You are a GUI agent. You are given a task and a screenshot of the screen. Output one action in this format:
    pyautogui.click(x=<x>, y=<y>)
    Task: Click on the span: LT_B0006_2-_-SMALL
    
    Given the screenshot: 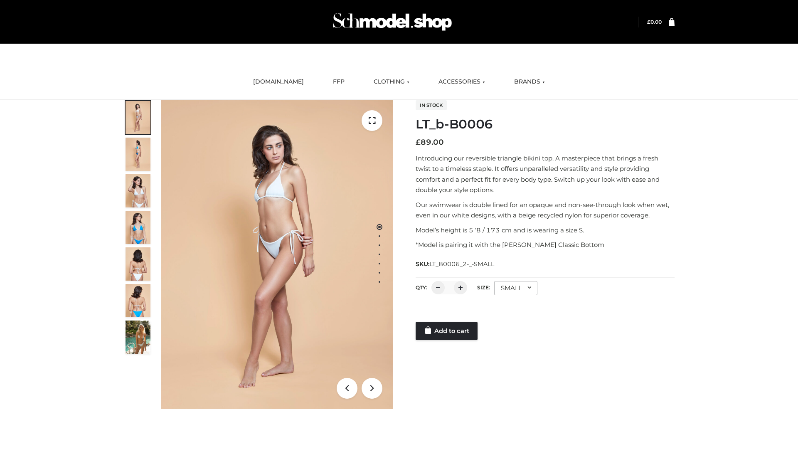 What is the action you would take?
    pyautogui.click(x=462, y=264)
    